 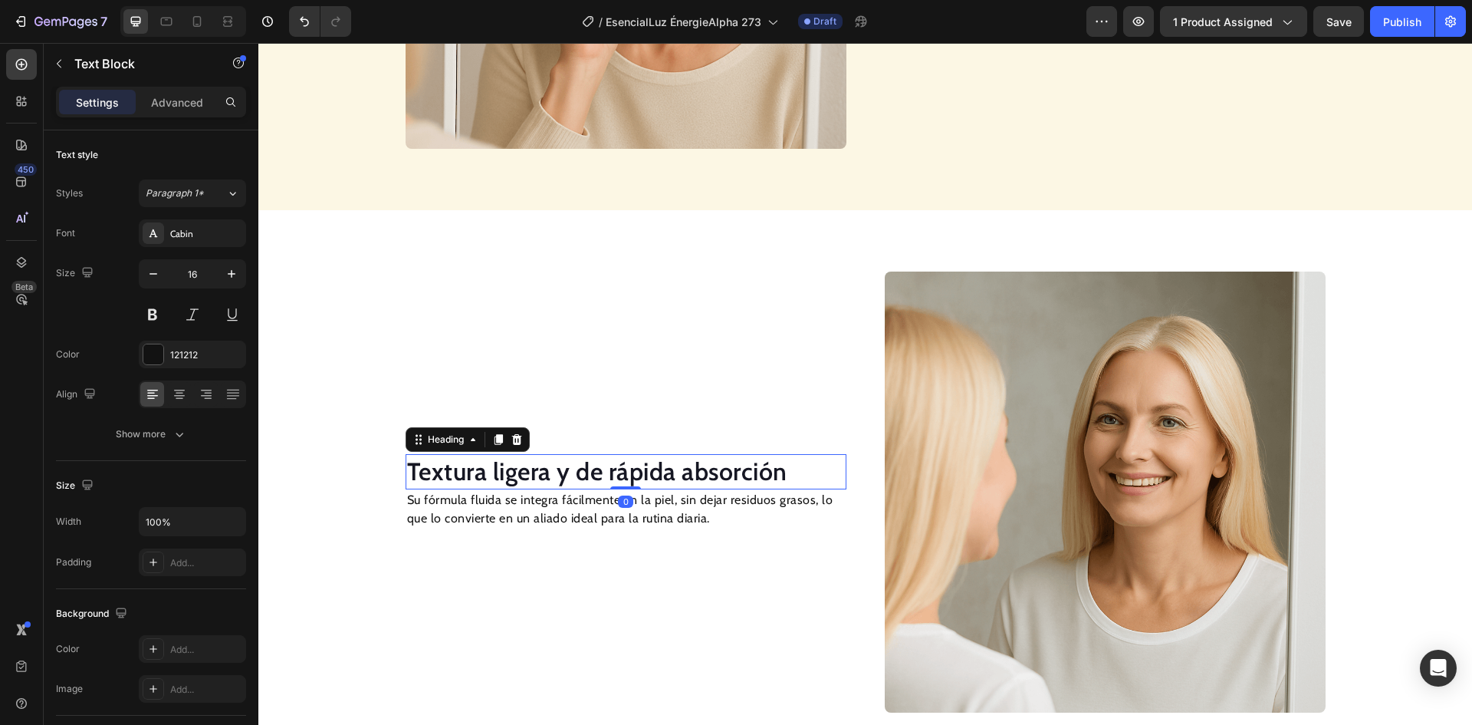 What do you see at coordinates (25, 169) in the screenshot?
I see `div: 450` at bounding box center [25, 169].